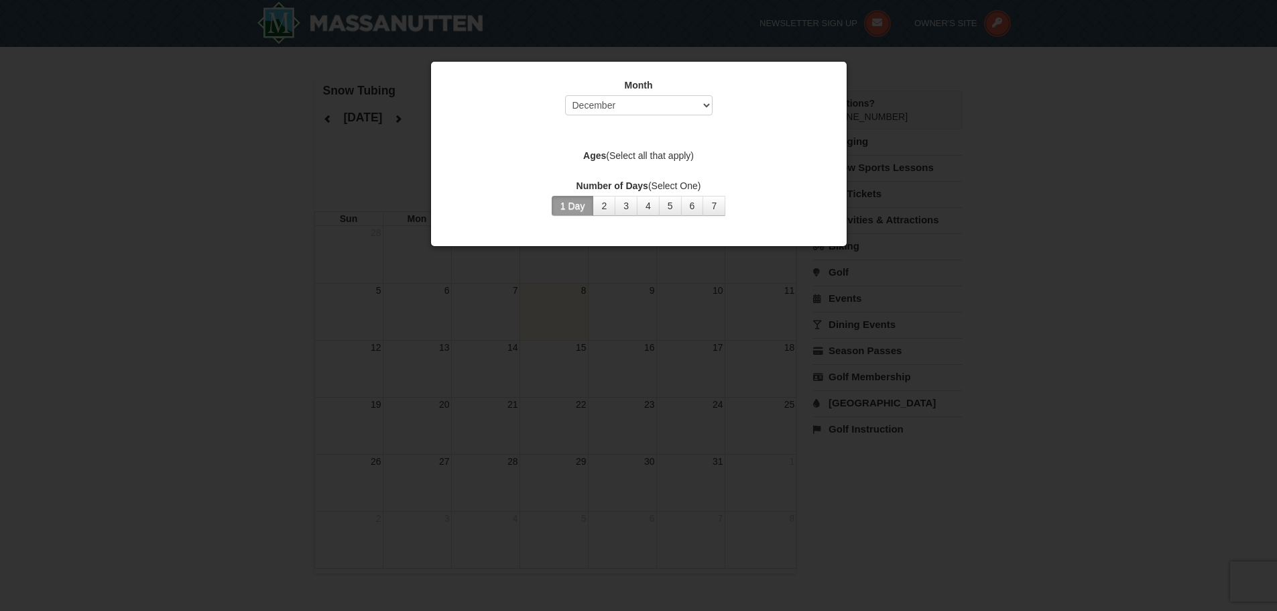 The image size is (1277, 611). Describe the element at coordinates (612, 186) in the screenshot. I see `strong: Number of Days` at that location.